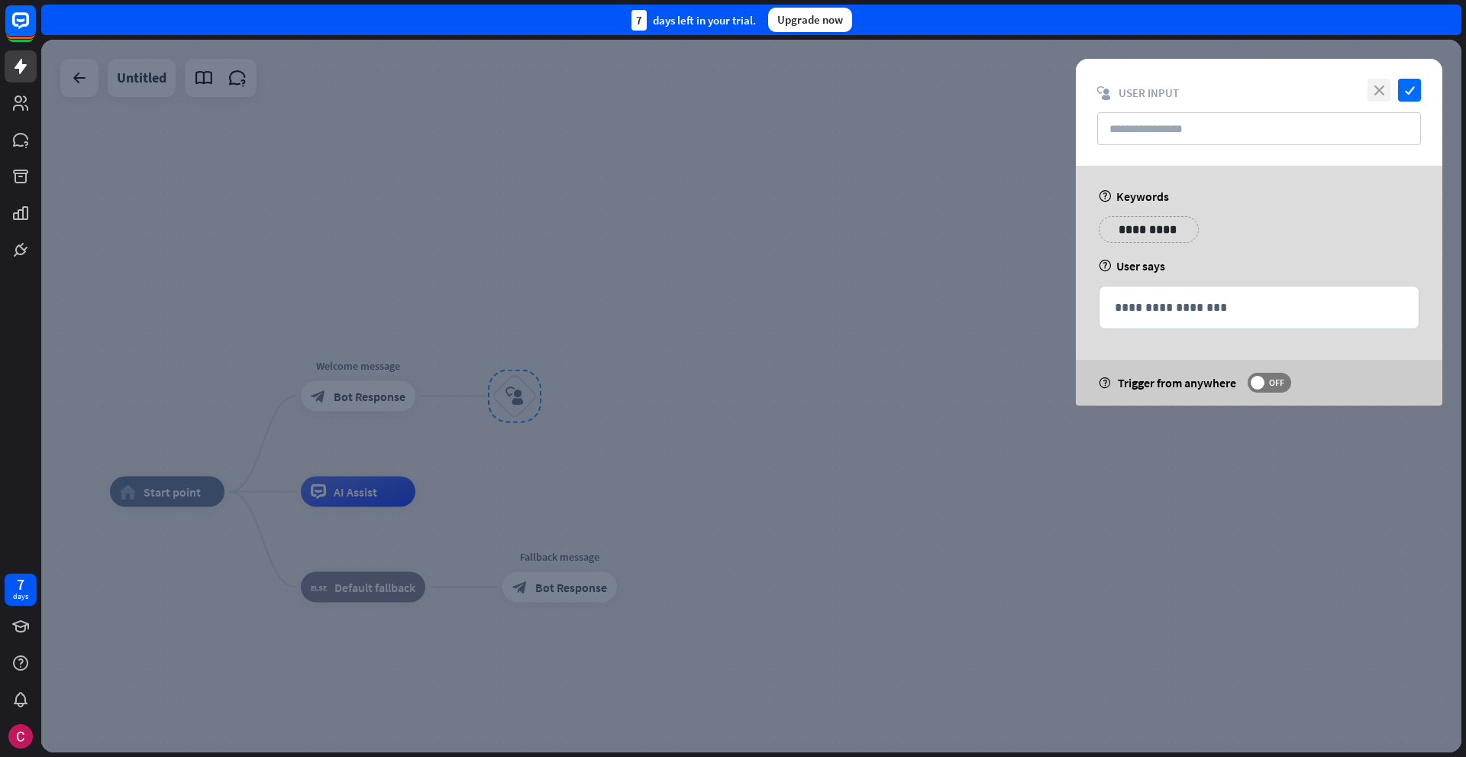  I want to click on i: check, so click(1410, 90).